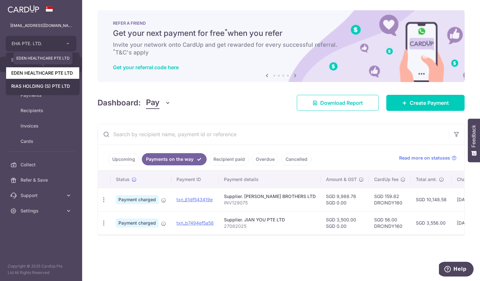  I want to click on span: Feedback, so click(474, 136).